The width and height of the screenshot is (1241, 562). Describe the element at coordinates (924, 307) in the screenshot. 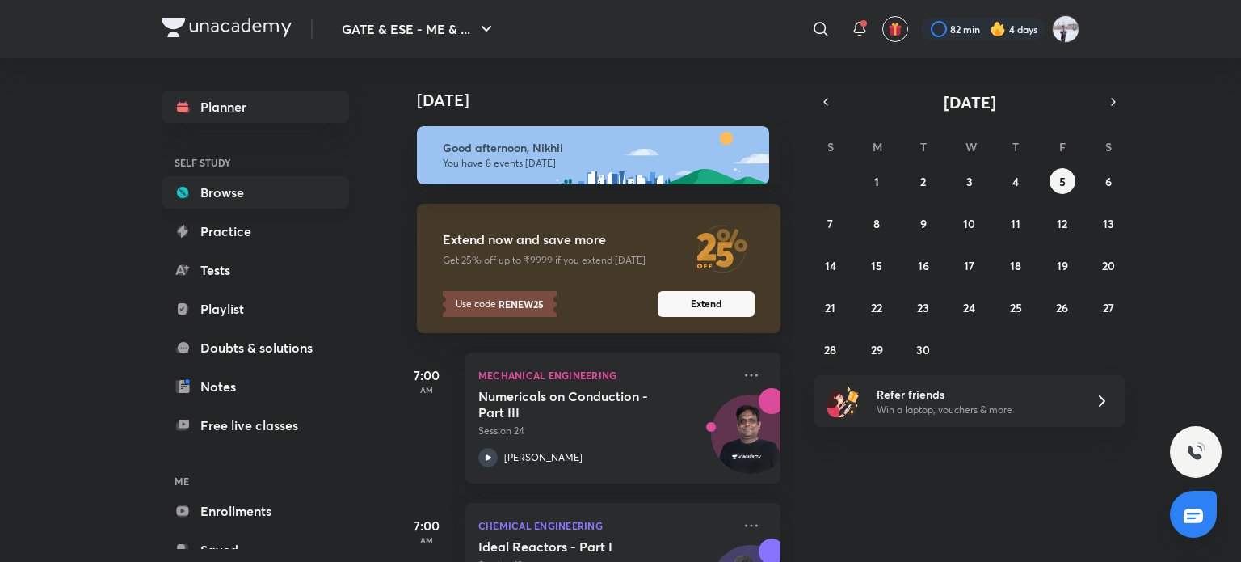

I see `button: September 23, 2025` at that location.